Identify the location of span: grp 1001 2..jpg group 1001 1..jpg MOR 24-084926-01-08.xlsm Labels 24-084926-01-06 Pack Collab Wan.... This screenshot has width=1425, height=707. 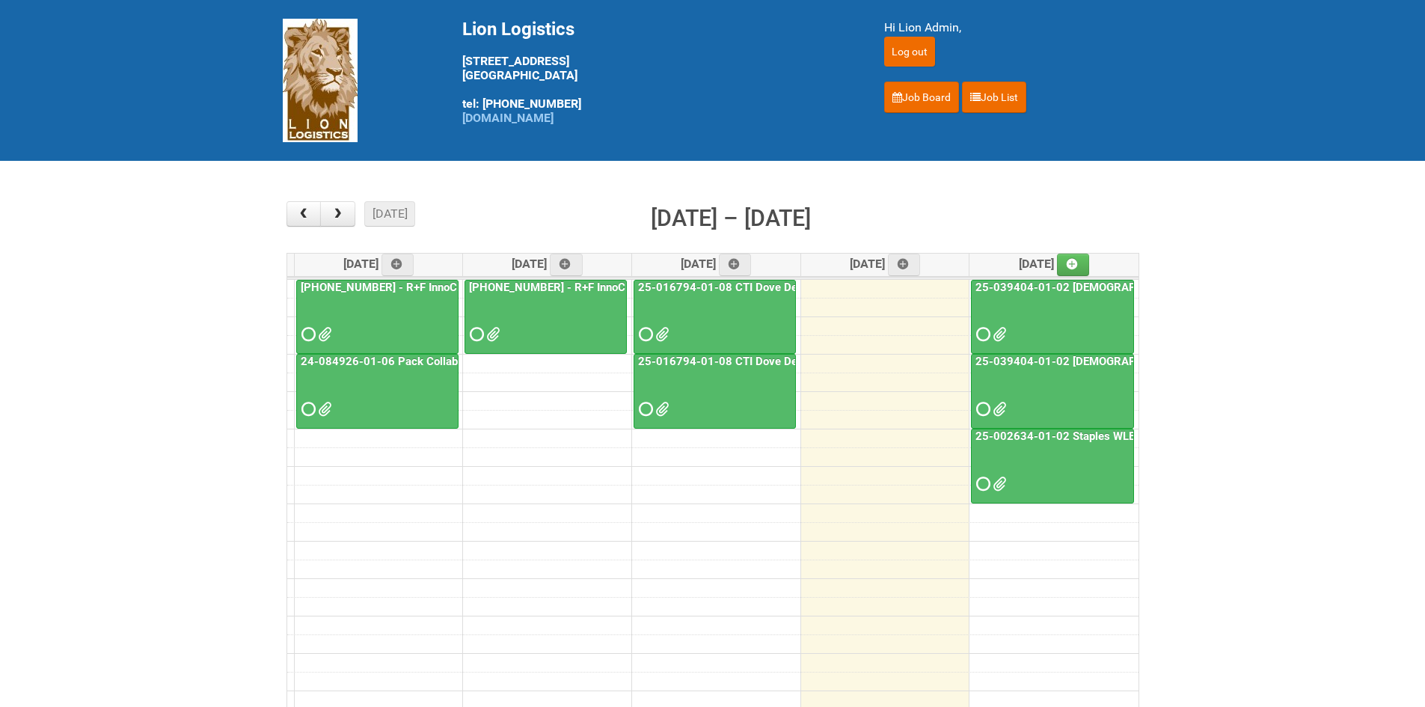
(323, 409).